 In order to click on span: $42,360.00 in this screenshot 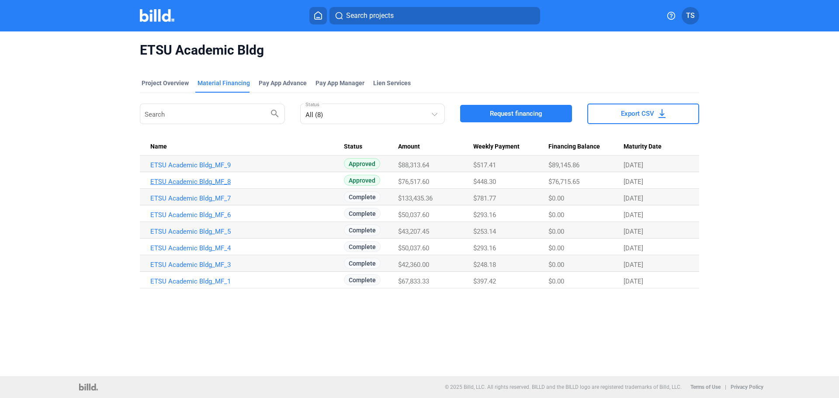, I will do `click(413, 265)`.